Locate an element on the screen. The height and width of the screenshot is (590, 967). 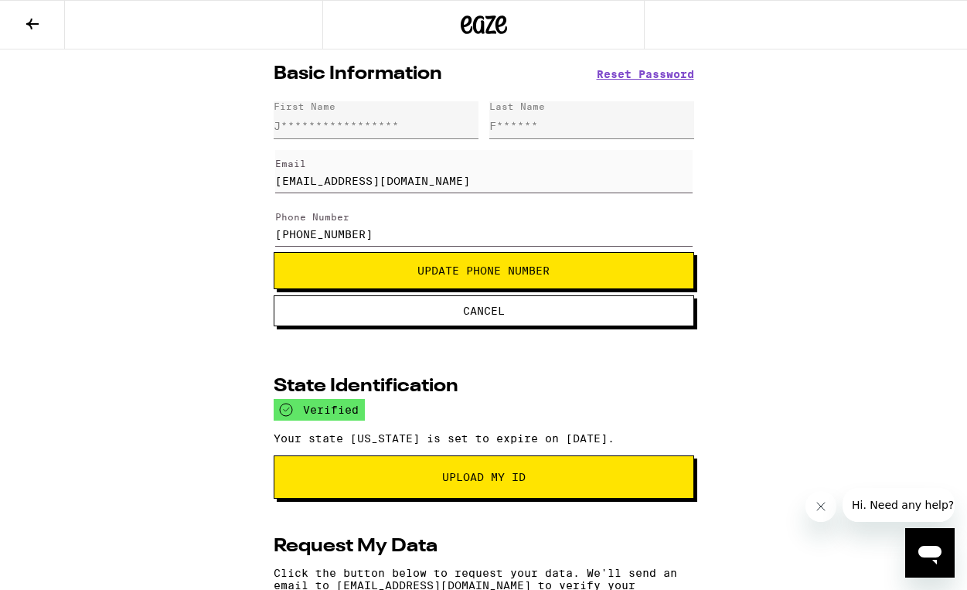
button: Reset Password is located at coordinates (646, 74).